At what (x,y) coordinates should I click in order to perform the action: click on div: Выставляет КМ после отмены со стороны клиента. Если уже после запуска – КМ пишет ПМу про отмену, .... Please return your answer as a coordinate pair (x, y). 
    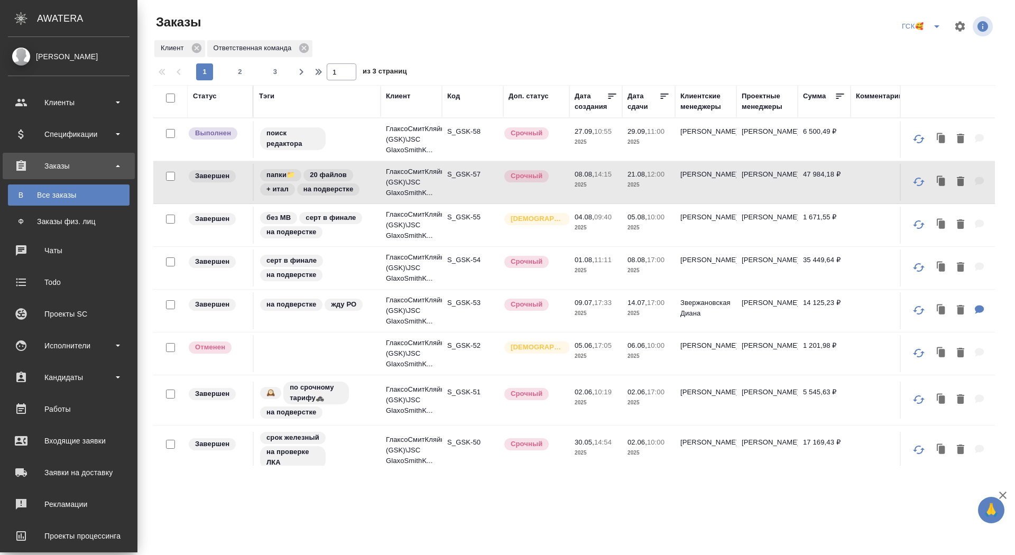
    Looking at the image, I should click on (217, 347).